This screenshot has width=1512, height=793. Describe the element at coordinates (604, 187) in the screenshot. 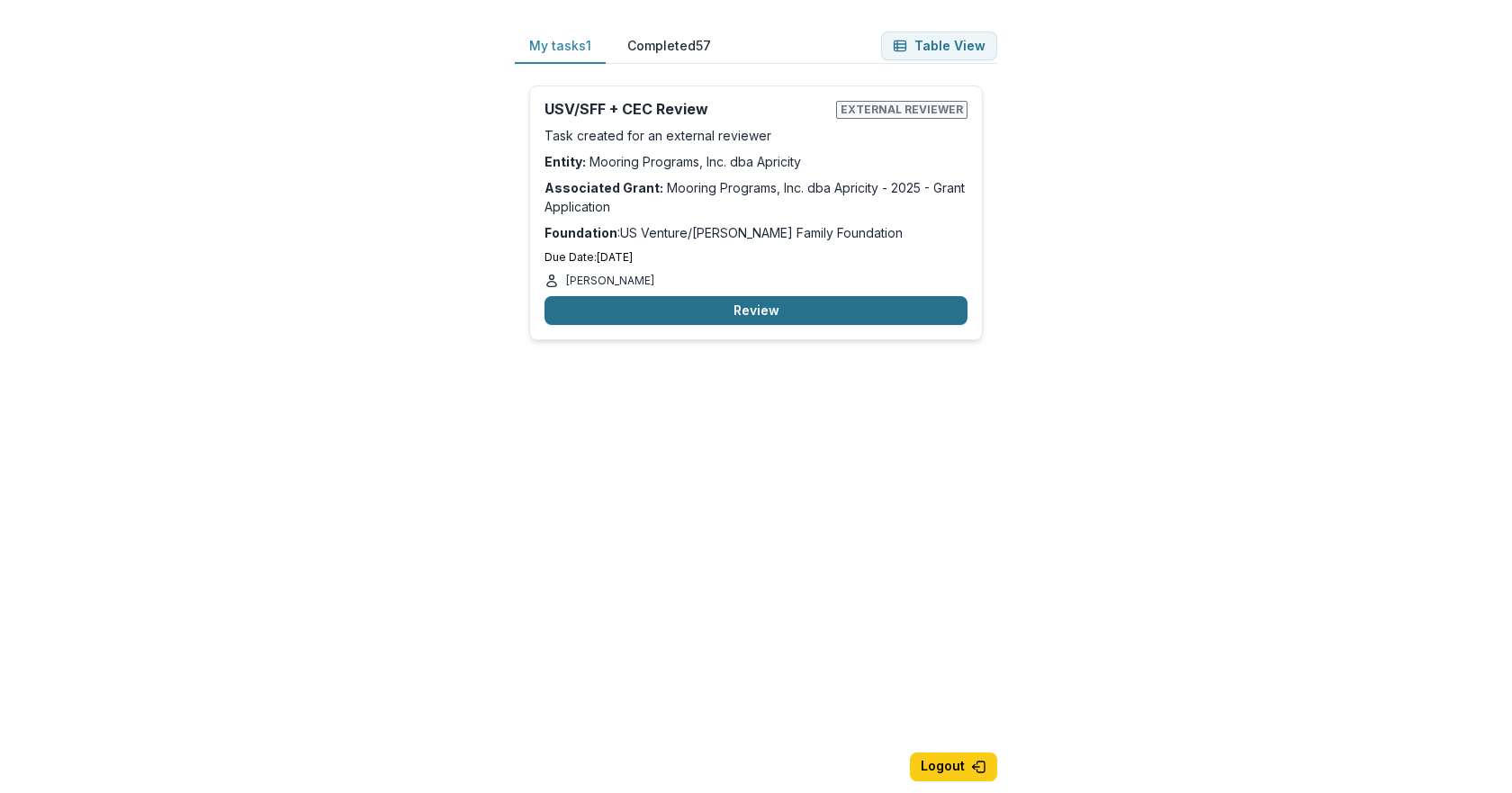

I see `strong: Associated Grant:` at that location.